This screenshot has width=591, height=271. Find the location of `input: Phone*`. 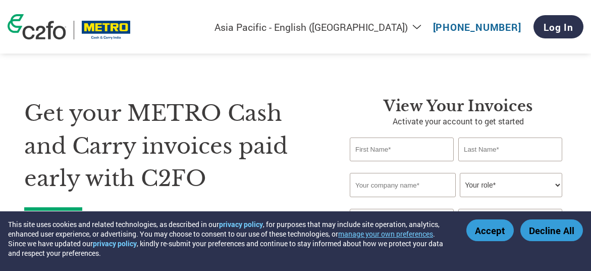

input: Phone* is located at coordinates (510, 220).